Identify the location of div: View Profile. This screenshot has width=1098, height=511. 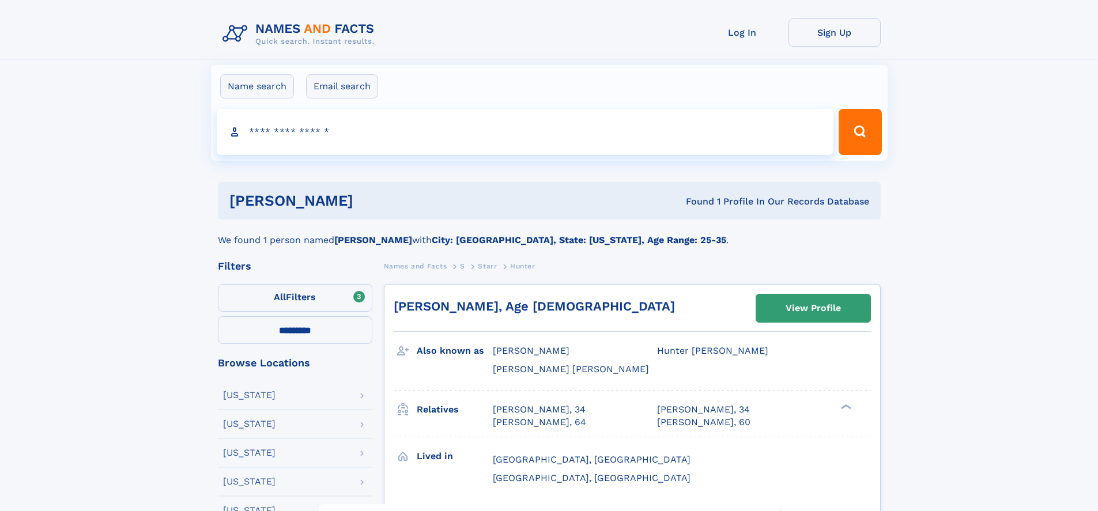
(814, 308).